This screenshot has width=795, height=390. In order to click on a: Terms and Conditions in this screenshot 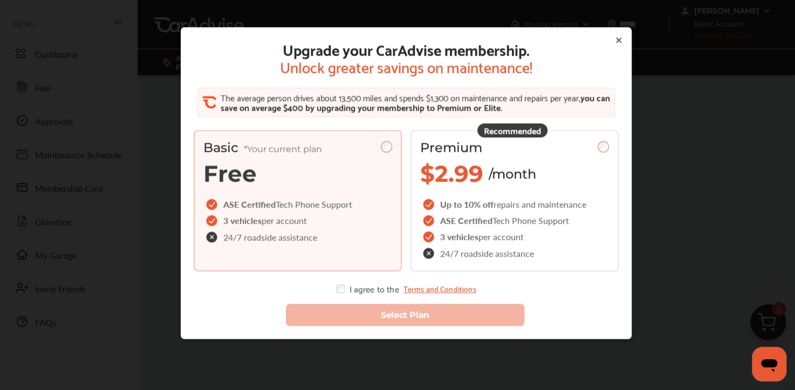, I will do `click(440, 289)`.